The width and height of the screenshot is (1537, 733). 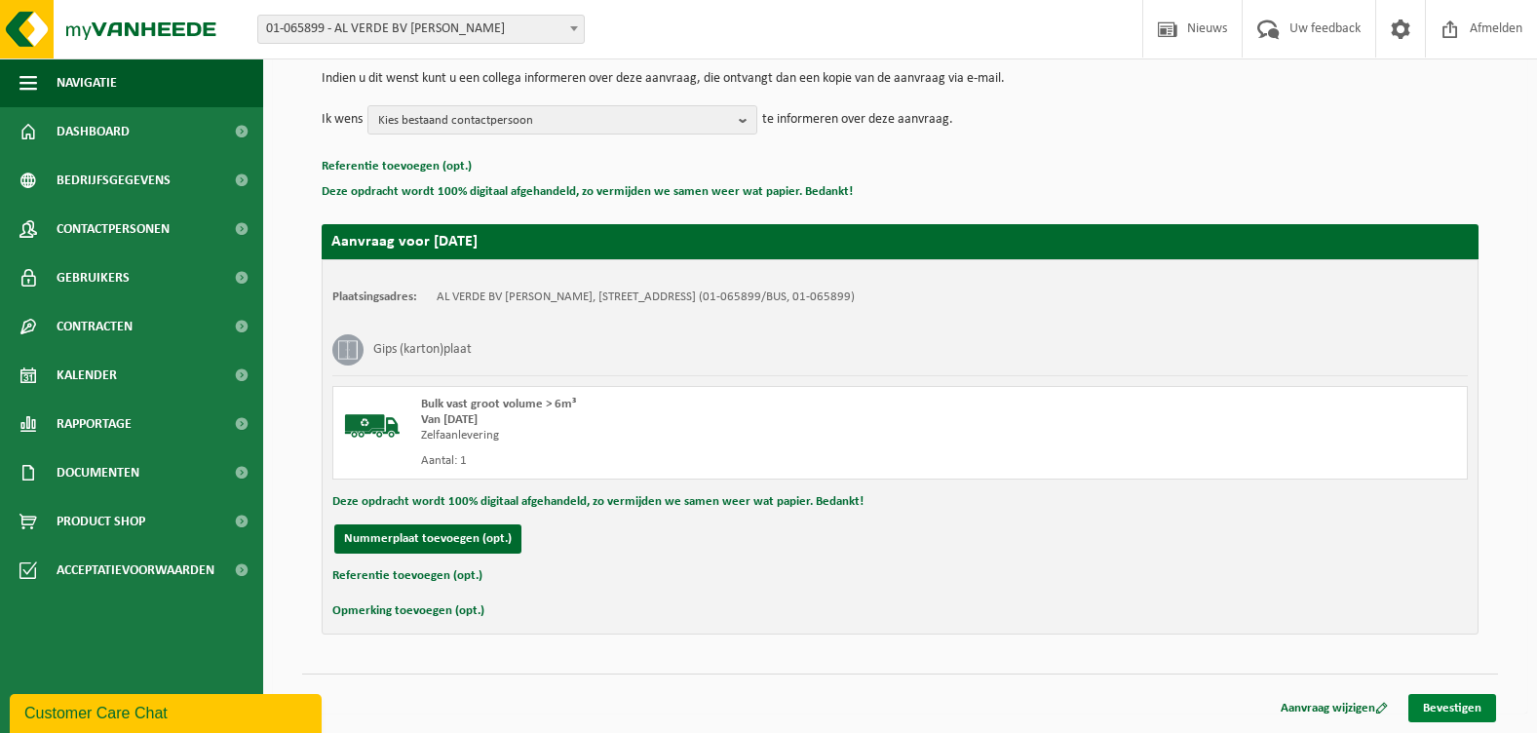 What do you see at coordinates (421, 29) in the screenshot?
I see `span: 01-065899 - AL VERDE BV BAERT ERIC - LENDELEDE` at bounding box center [421, 29].